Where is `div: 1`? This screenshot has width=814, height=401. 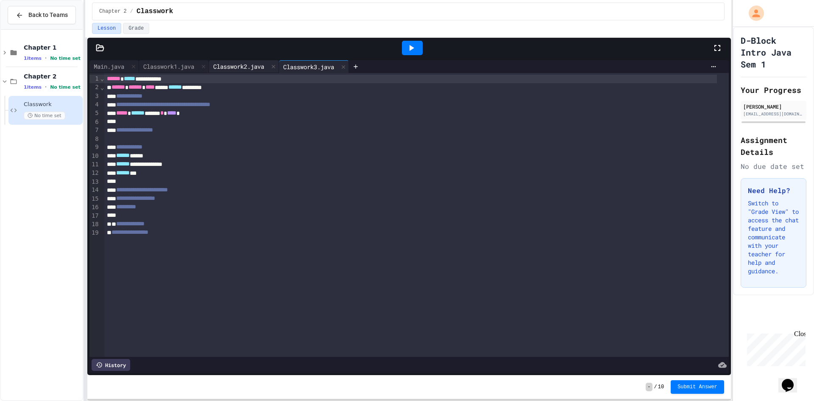 div: 1 is located at coordinates (95, 79).